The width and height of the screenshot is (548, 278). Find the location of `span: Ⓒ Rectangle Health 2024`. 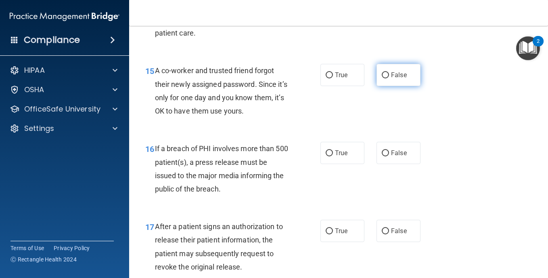

span: Ⓒ Rectangle Health 2024 is located at coordinates (44, 259).